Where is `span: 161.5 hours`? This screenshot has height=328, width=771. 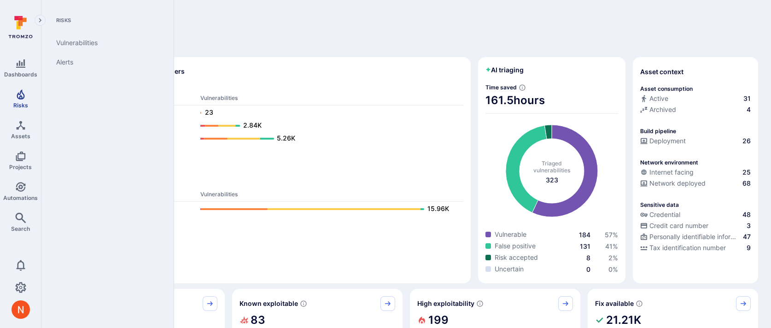 span: 161.5 hours is located at coordinates (552, 100).